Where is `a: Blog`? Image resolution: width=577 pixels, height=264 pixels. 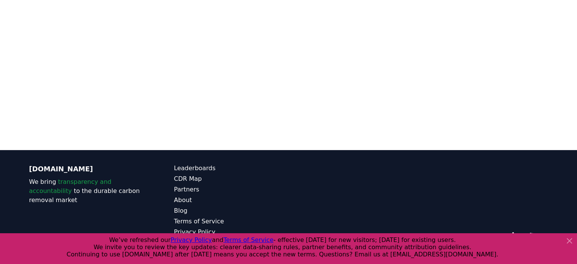
a: Blog is located at coordinates (232, 211).